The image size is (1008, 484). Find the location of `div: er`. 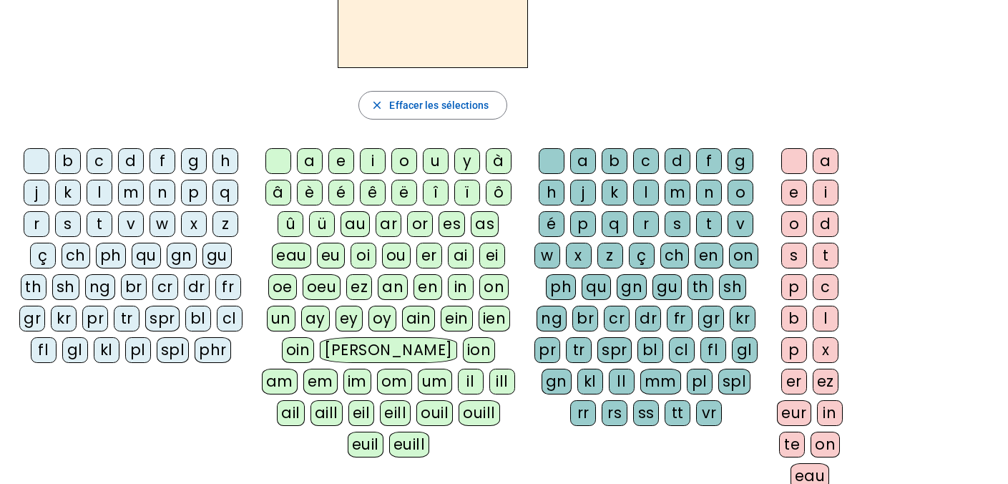

div: er is located at coordinates (429, 255).